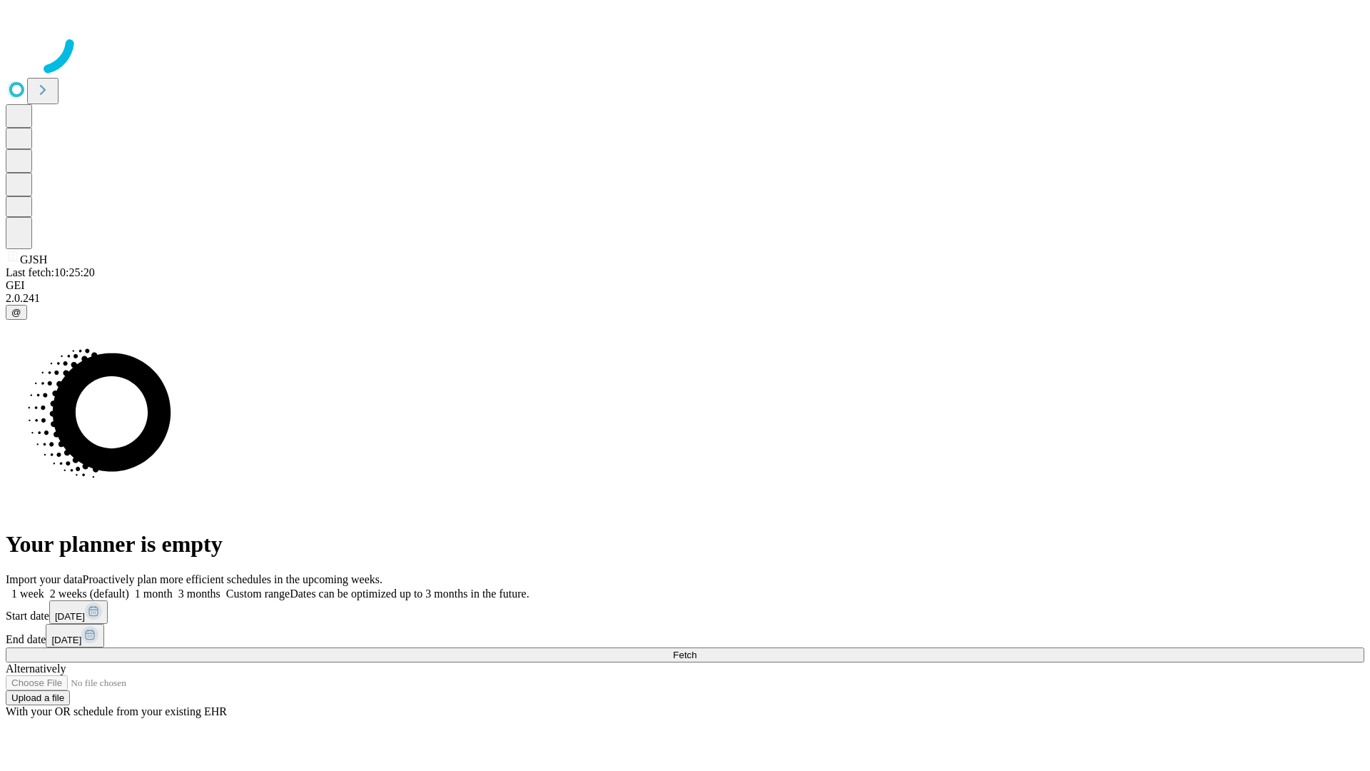 This screenshot has height=771, width=1370. Describe the element at coordinates (258, 593) in the screenshot. I see `span: Custom range` at that location.